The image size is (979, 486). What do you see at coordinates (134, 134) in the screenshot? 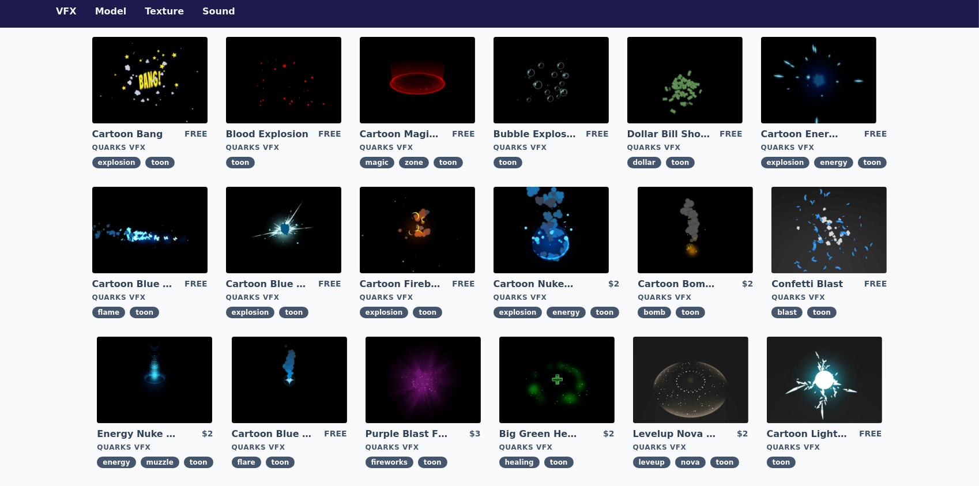
I see `a: Cartoon Bang` at bounding box center [134, 134].